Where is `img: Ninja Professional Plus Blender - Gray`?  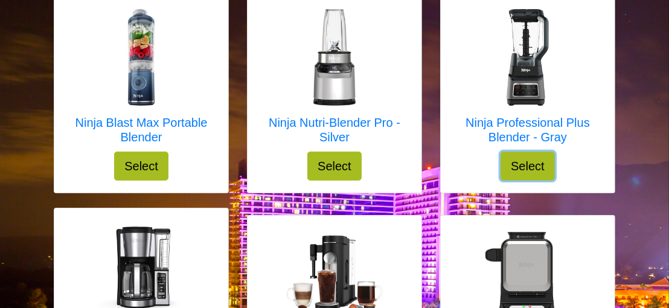
img: Ninja Professional Plus Blender - Gray is located at coordinates (528, 57).